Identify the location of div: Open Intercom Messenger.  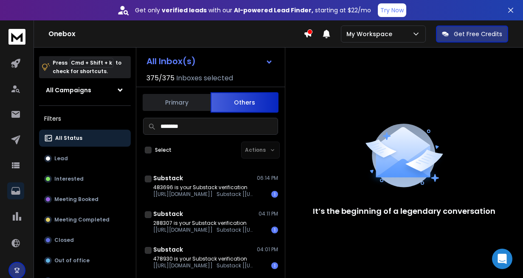
(502, 258).